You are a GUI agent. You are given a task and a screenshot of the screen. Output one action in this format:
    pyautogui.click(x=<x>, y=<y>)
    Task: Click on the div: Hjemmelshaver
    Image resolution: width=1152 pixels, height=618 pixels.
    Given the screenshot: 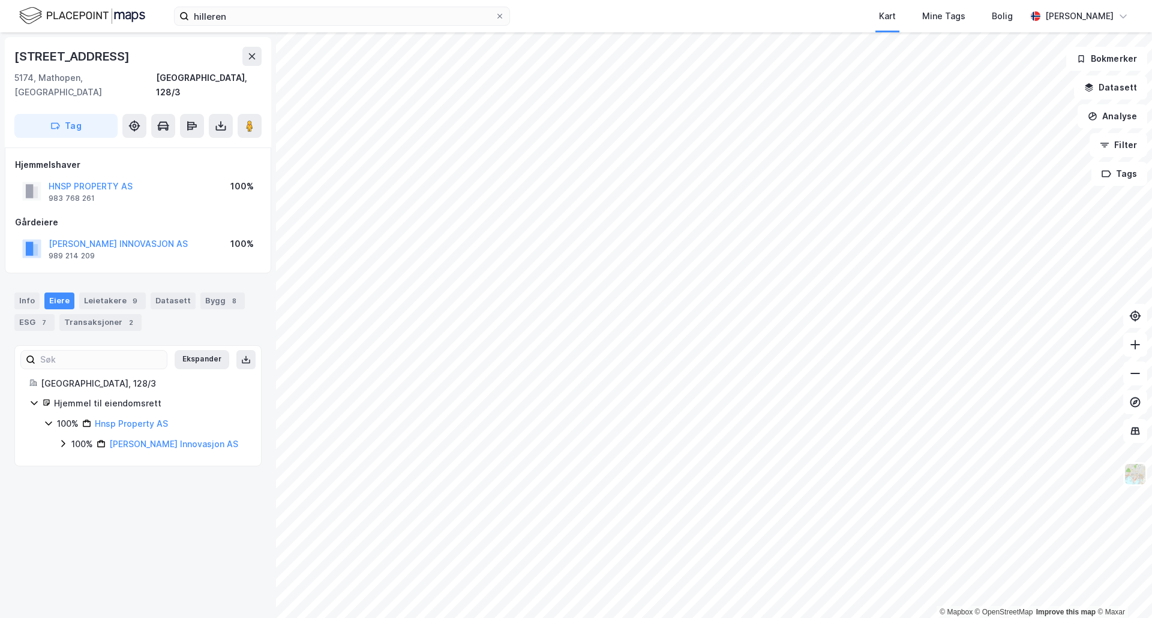 What is the action you would take?
    pyautogui.click(x=138, y=165)
    